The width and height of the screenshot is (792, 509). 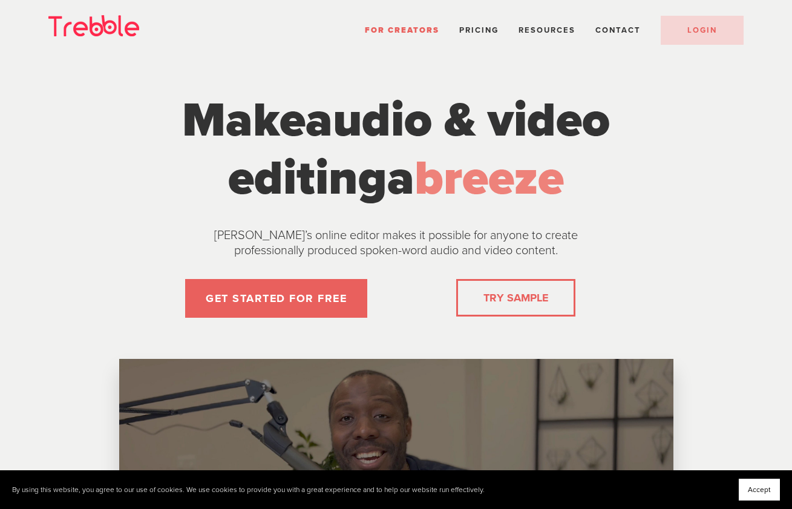 I want to click on span: Resources, so click(x=547, y=30).